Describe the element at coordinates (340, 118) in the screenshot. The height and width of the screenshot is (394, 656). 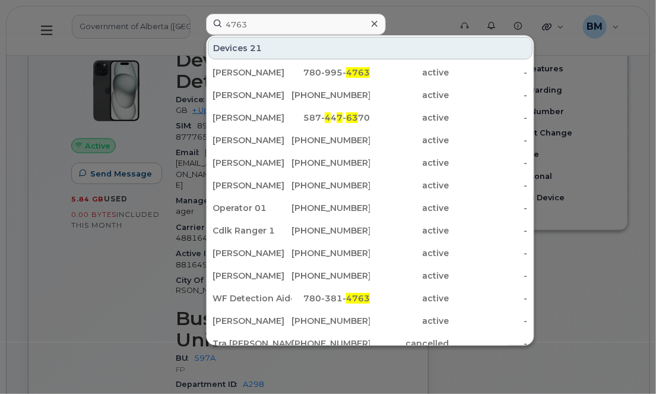
I see `span: 7` at that location.